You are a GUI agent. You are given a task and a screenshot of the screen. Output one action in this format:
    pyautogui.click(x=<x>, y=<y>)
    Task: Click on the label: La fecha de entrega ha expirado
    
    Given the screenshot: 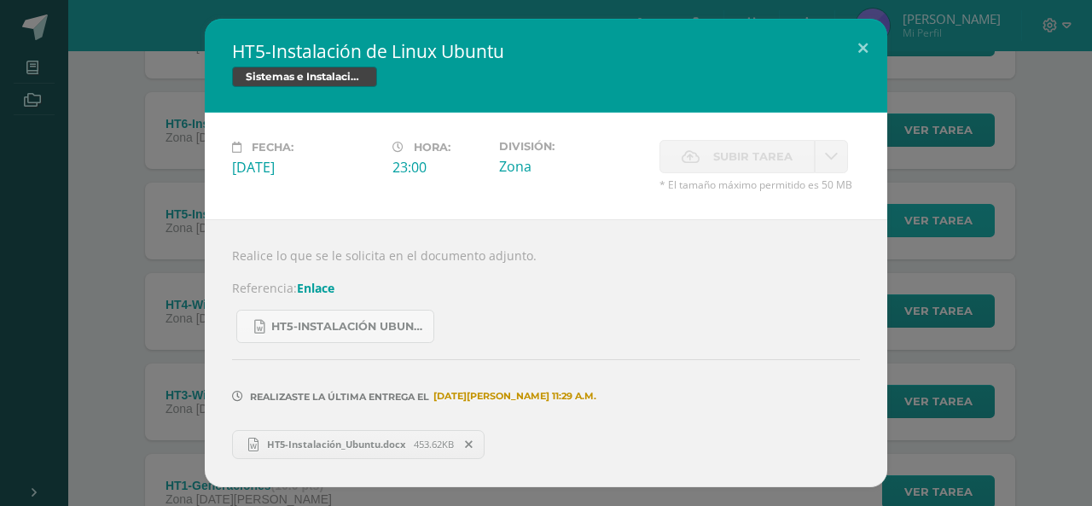 What is the action you would take?
    pyautogui.click(x=737, y=156)
    